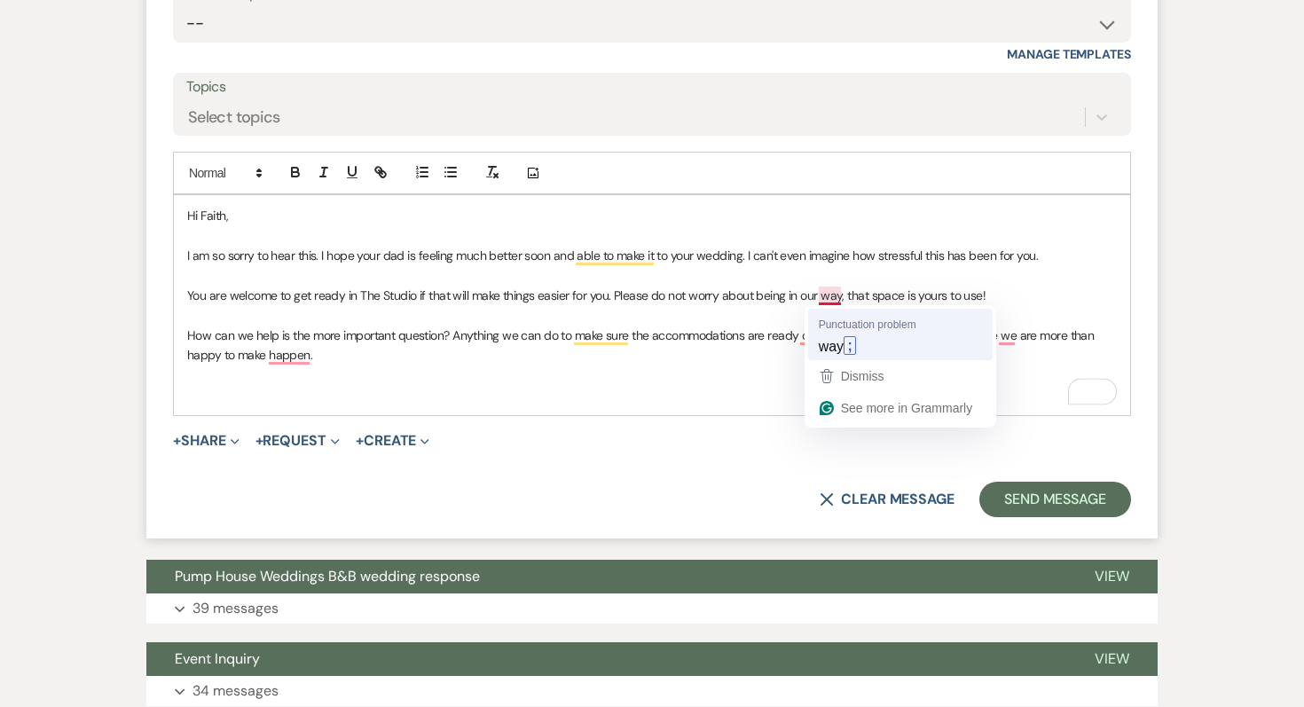 Image resolution: width=1304 pixels, height=707 pixels. I want to click on button: Send Message, so click(1055, 499).